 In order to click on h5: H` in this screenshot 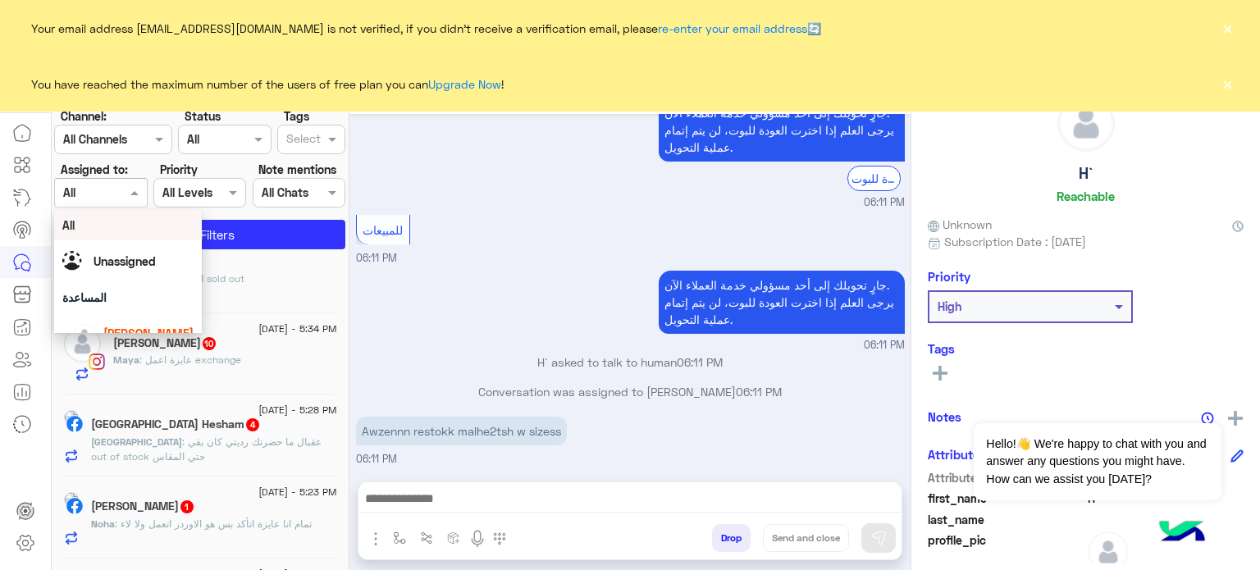, I will do `click(1086, 173)`.